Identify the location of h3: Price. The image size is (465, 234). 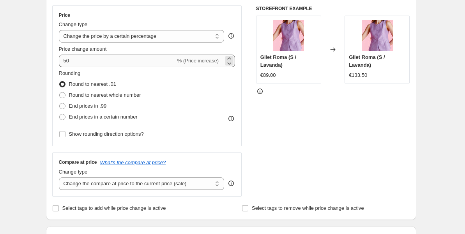
(64, 15).